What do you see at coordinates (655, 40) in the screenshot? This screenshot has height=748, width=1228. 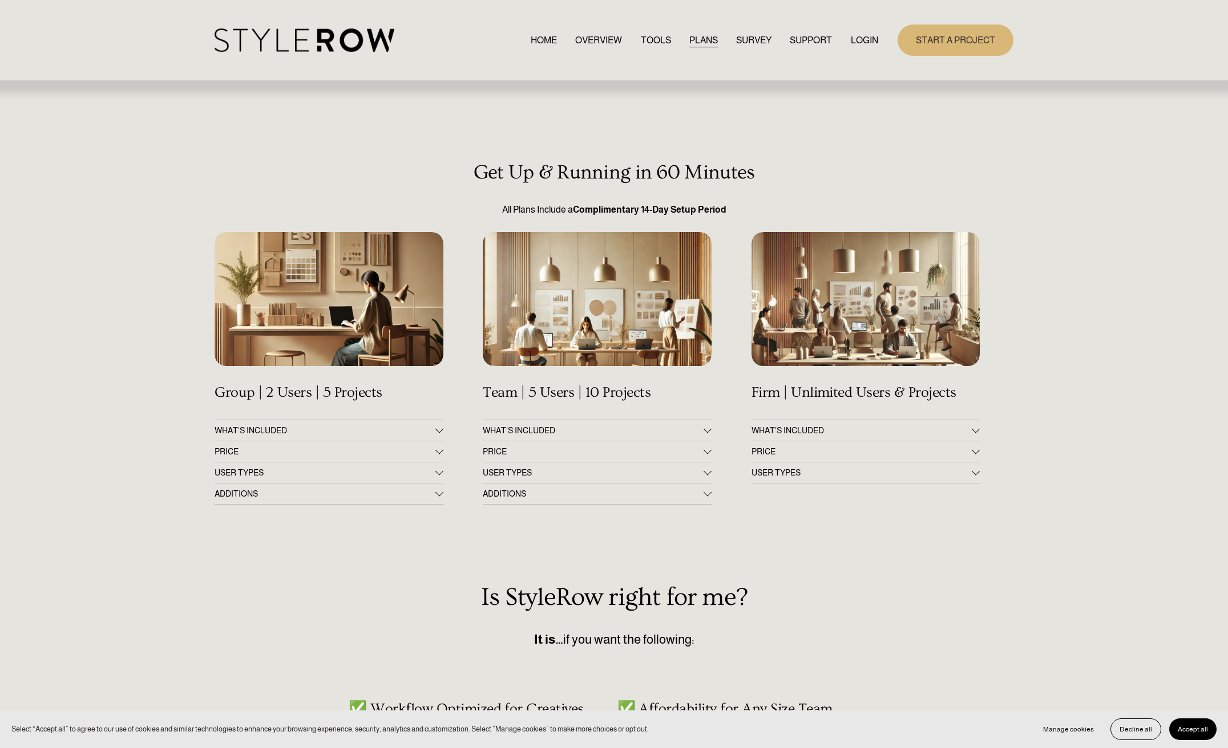 I see `a: TOOLS` at bounding box center [655, 40].